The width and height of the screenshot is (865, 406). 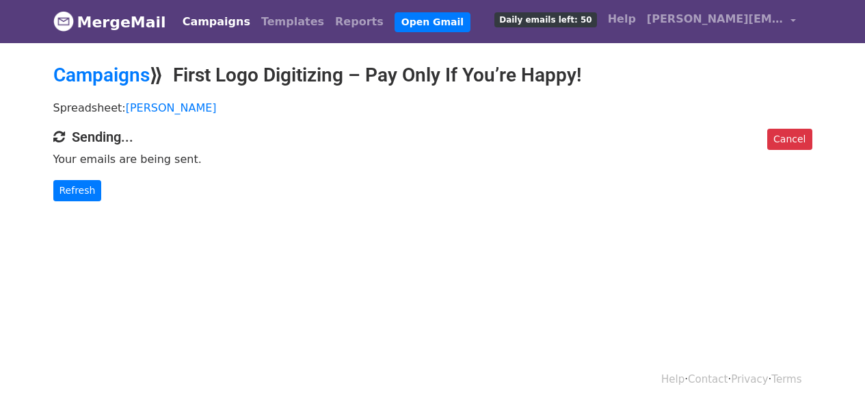 I want to click on p: Your emails are being sent., so click(x=433, y=159).